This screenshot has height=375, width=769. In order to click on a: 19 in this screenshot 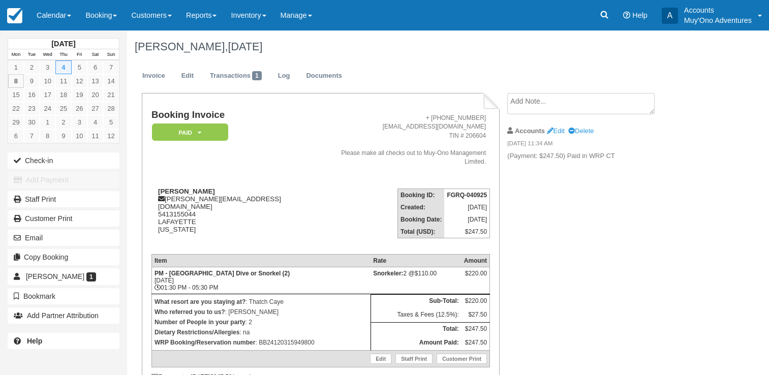, I will do `click(79, 95)`.